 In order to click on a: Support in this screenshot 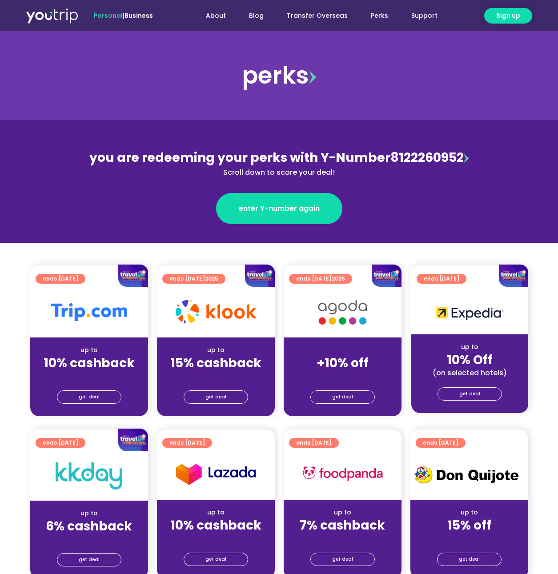, I will do `click(424, 16)`.